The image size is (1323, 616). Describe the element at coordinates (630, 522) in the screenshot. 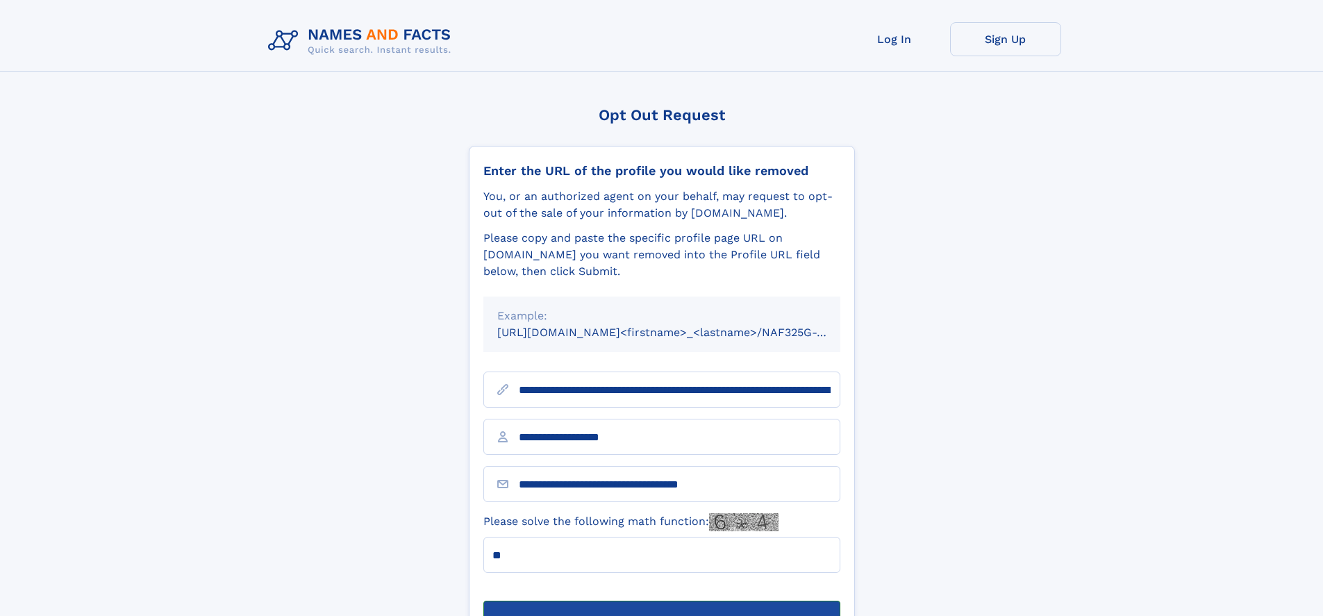

I see `label: Please solve the following math function:` at that location.